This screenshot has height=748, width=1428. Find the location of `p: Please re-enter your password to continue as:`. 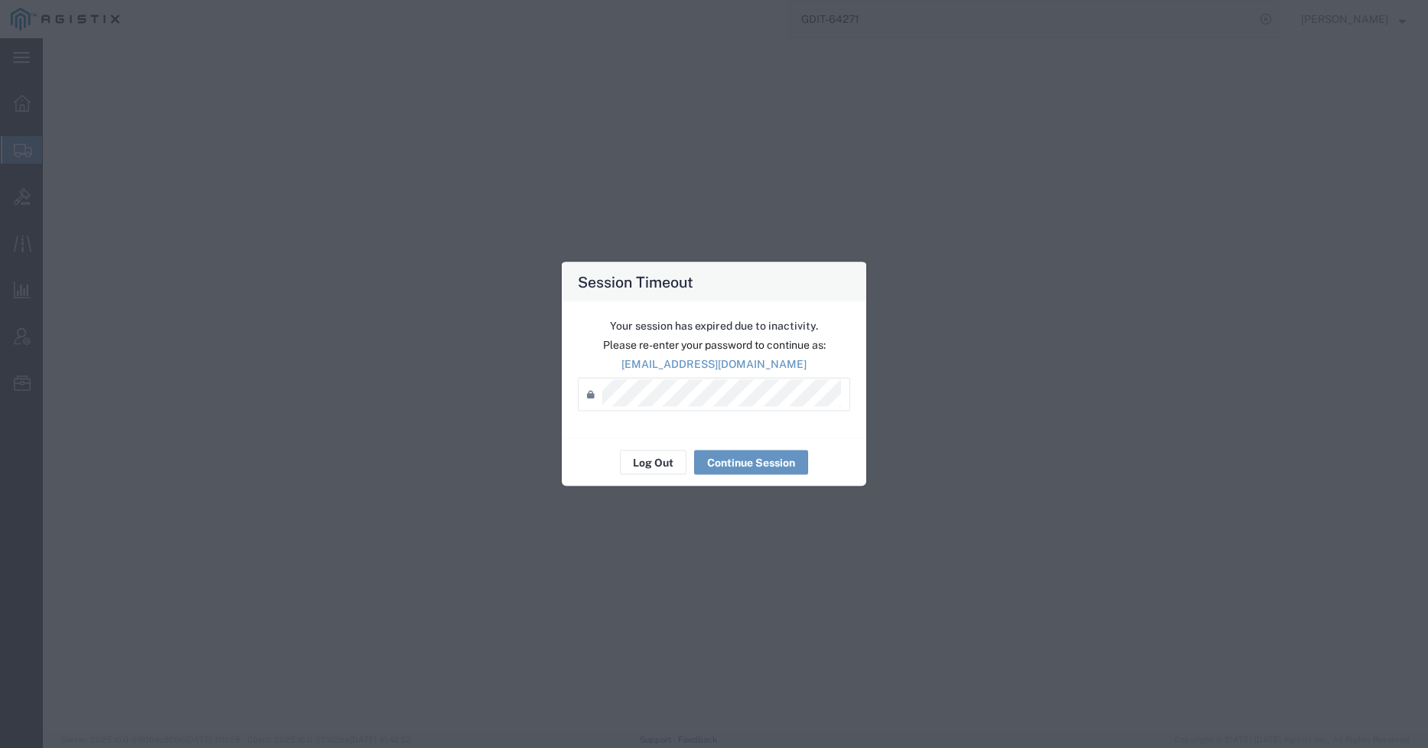

p: Please re-enter your password to continue as: is located at coordinates (714, 345).